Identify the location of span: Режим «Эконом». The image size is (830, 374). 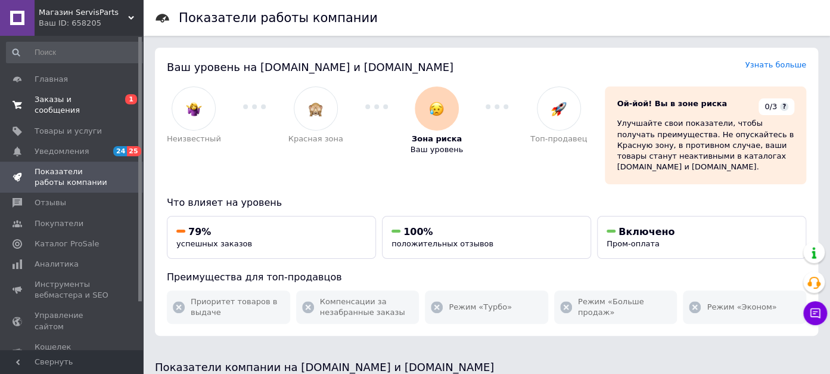
(741, 307).